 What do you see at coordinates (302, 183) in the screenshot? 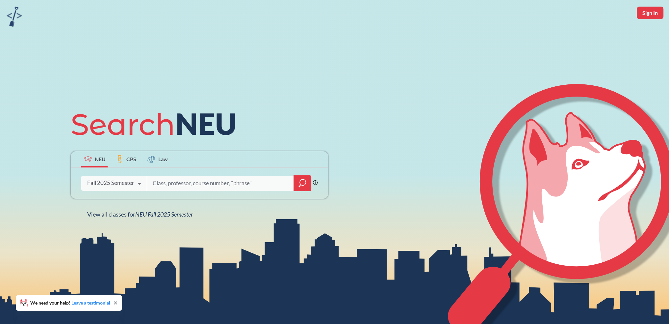
I see `div: magnifying glass` at bounding box center [302, 183].